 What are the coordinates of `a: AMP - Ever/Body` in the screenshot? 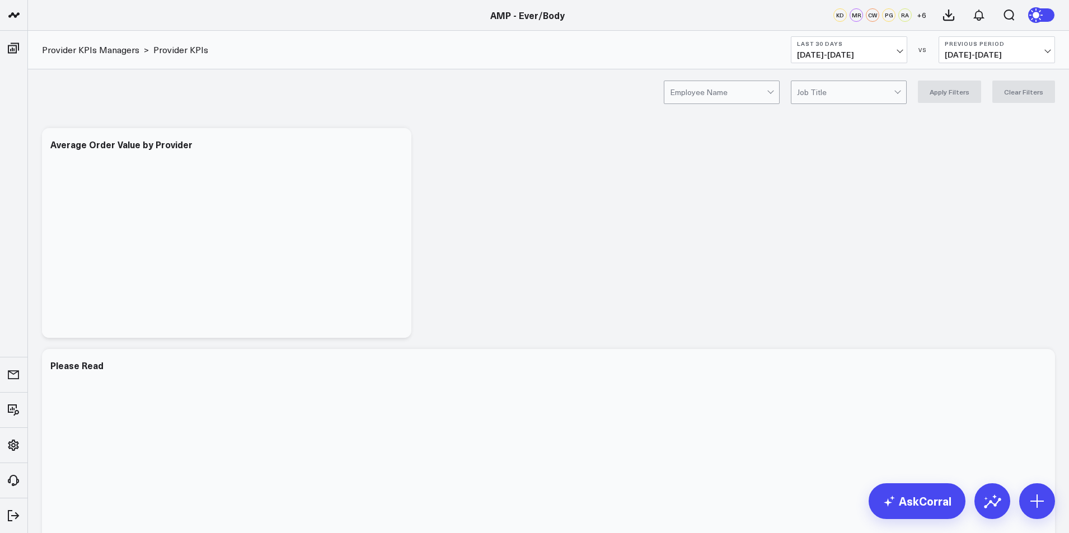 It's located at (527, 15).